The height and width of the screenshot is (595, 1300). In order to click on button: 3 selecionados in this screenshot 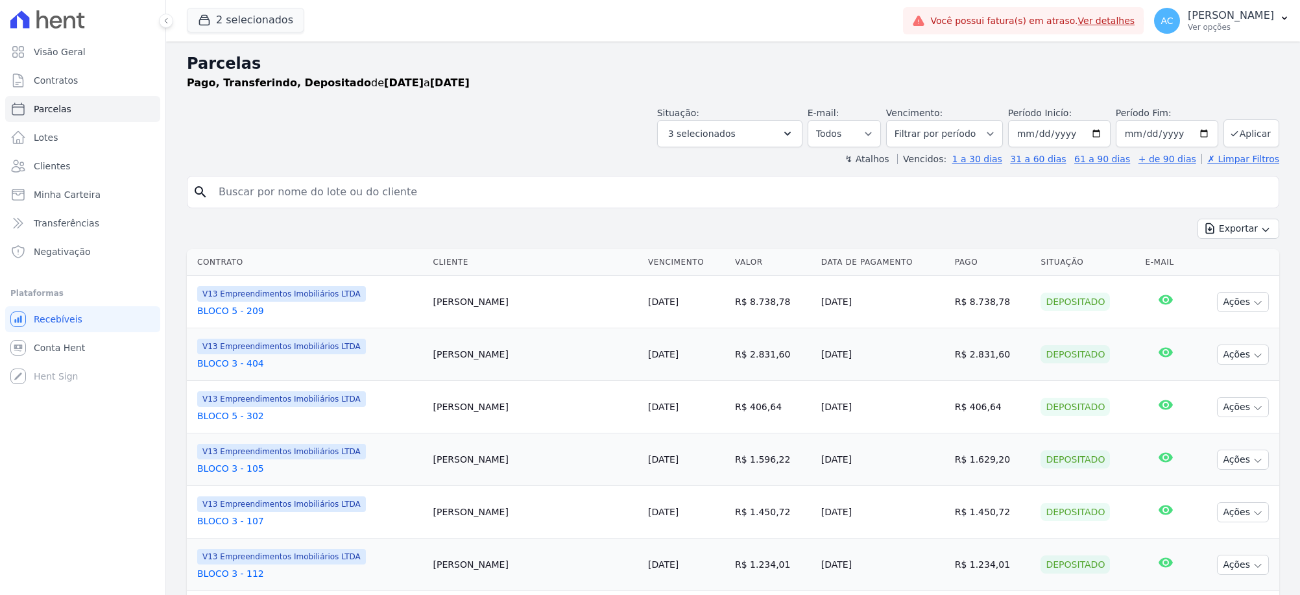, I will do `click(730, 134)`.